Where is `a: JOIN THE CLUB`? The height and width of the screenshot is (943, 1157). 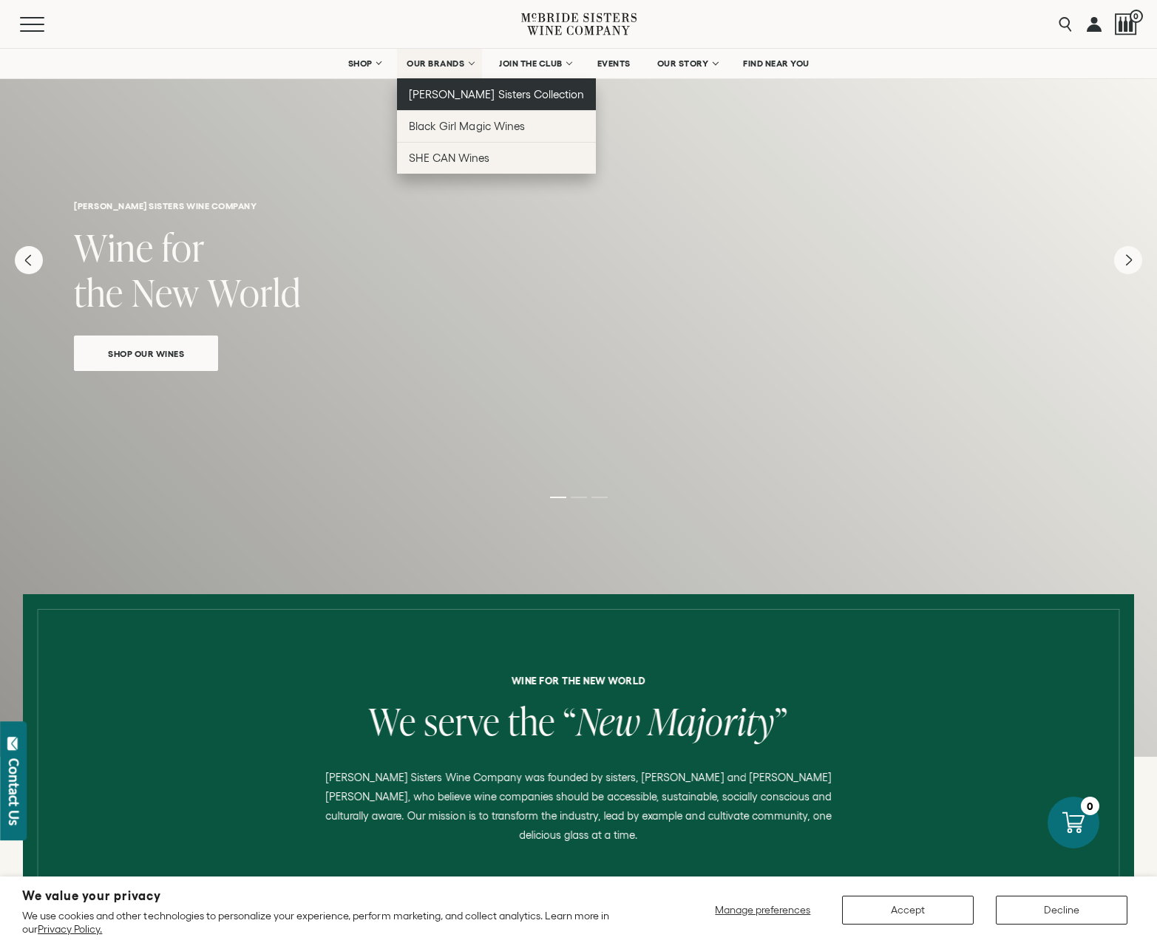 a: JOIN THE CLUB is located at coordinates (534, 64).